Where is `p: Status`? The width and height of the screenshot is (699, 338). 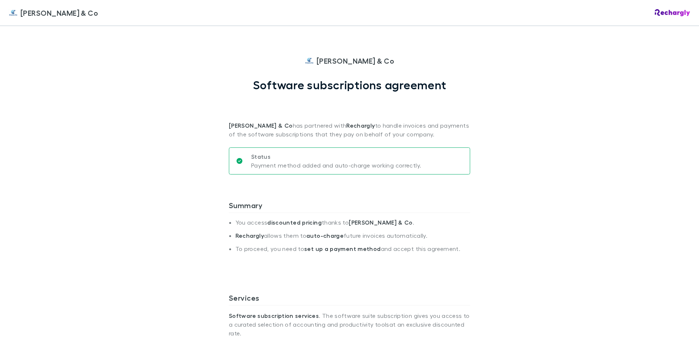
p: Status is located at coordinates (336, 157).